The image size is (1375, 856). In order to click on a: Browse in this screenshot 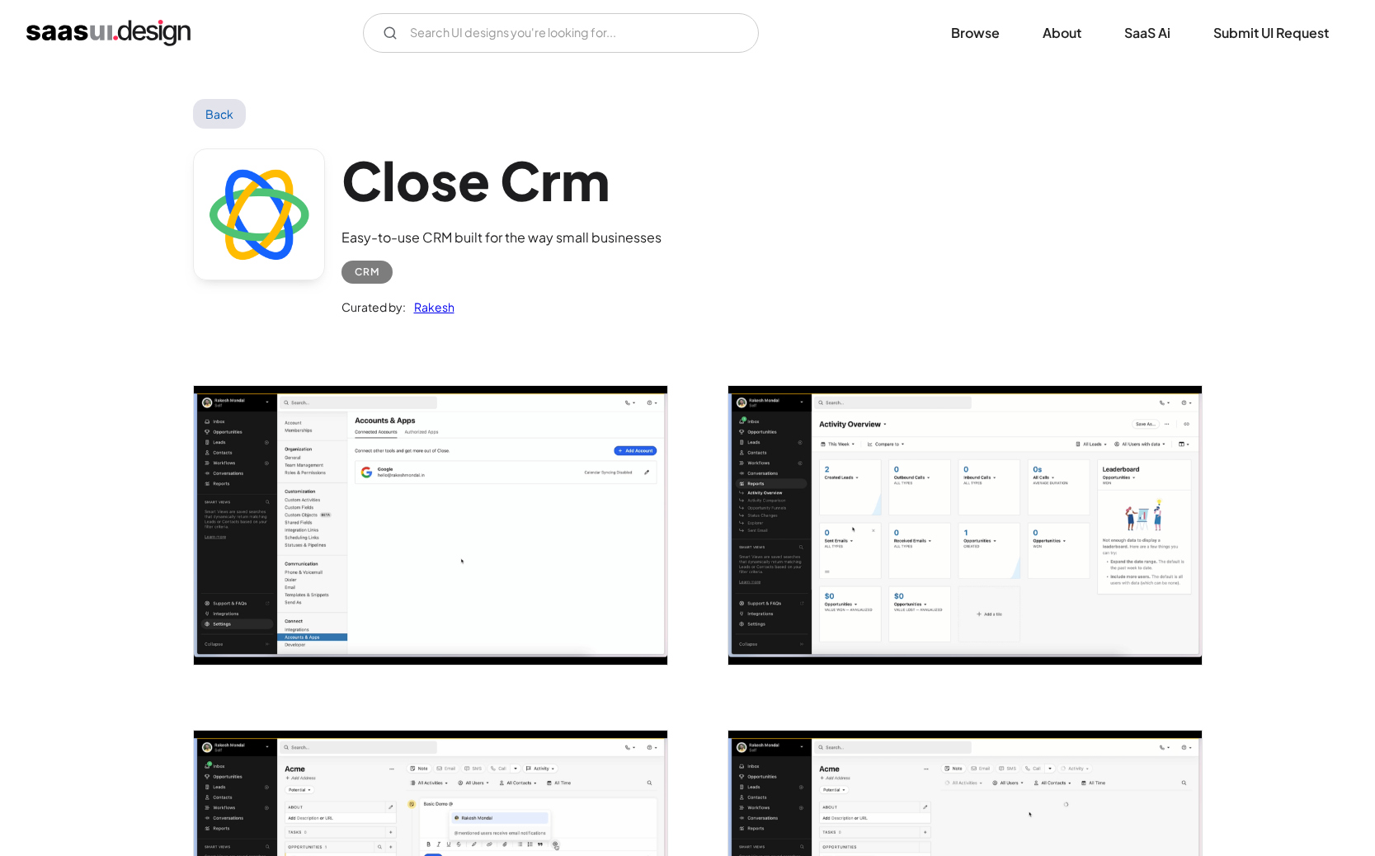, I will do `click(975, 33)`.